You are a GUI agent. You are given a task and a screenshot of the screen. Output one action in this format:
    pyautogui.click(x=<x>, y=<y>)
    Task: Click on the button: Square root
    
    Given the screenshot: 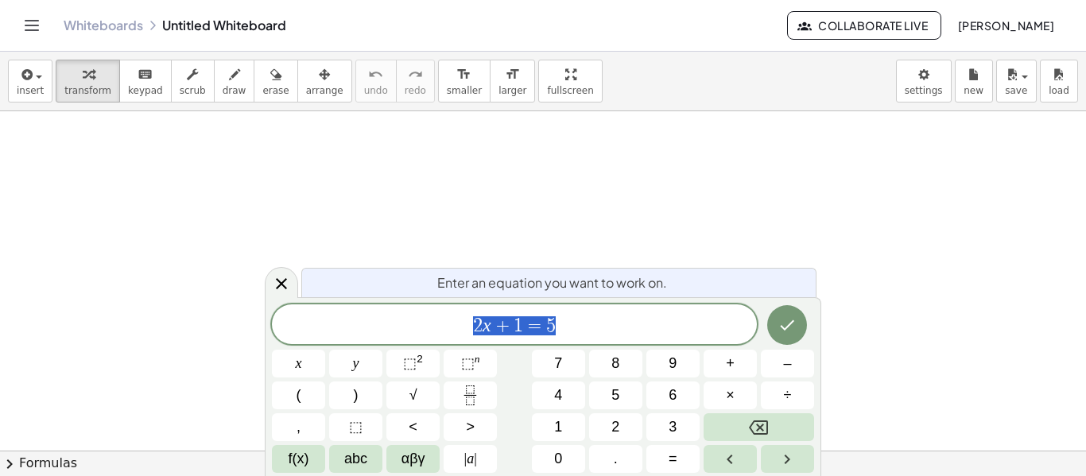 What is the action you would take?
    pyautogui.click(x=413, y=395)
    